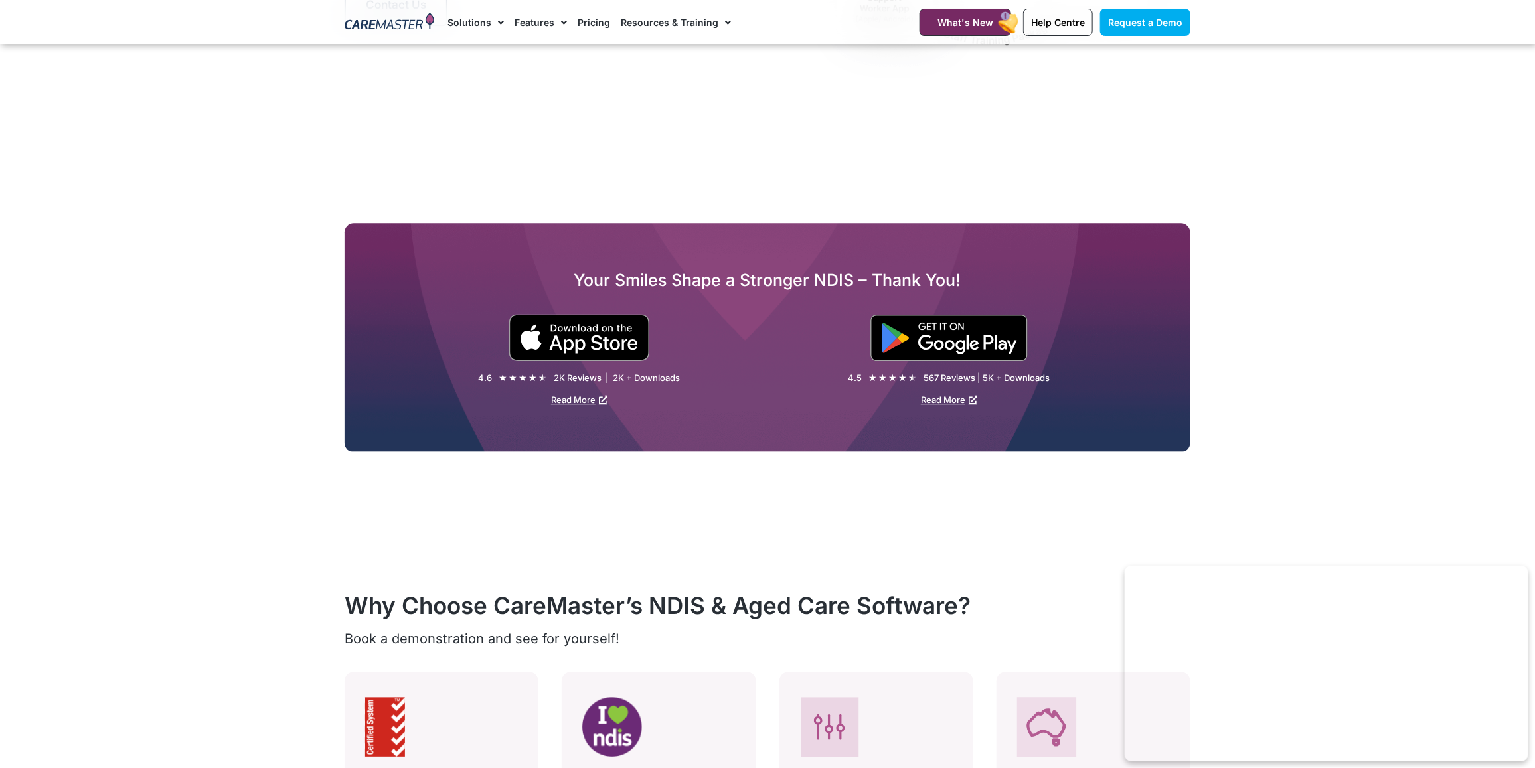 This screenshot has width=1535, height=768. What do you see at coordinates (1145, 22) in the screenshot?
I see `span: Request a Demo` at bounding box center [1145, 22].